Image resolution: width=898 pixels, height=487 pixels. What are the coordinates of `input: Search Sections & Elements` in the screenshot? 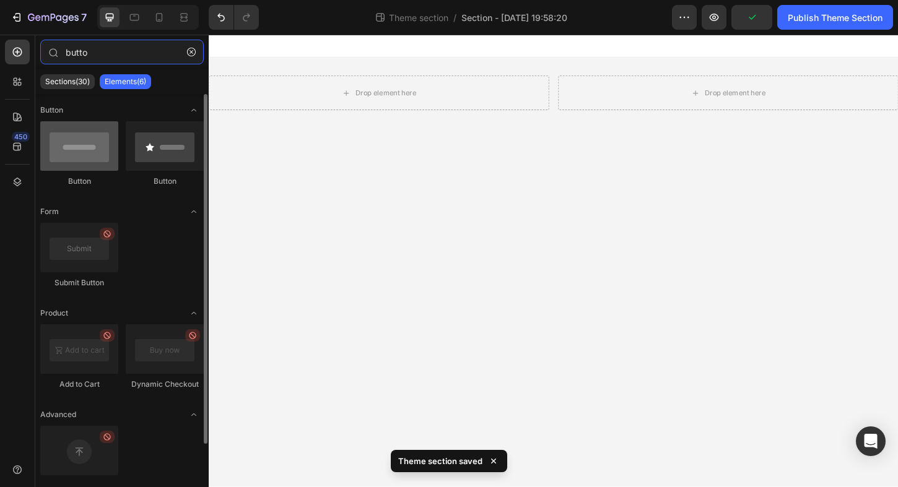 It's located at (122, 52).